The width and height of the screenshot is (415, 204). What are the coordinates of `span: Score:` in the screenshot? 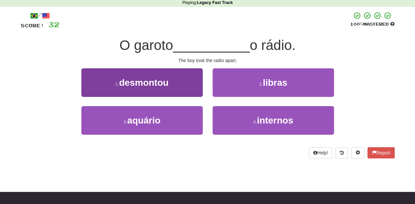 It's located at (32, 25).